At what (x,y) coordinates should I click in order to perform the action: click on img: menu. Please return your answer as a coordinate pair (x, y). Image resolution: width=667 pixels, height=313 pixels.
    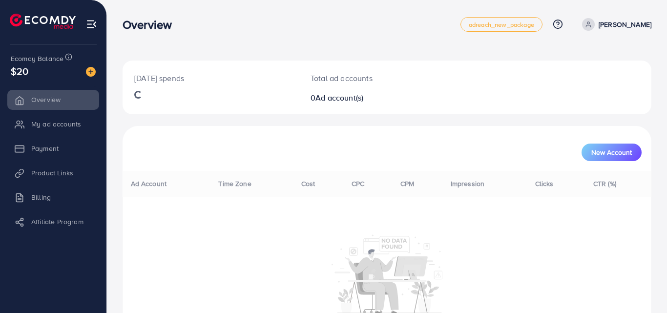
    Looking at the image, I should click on (91, 24).